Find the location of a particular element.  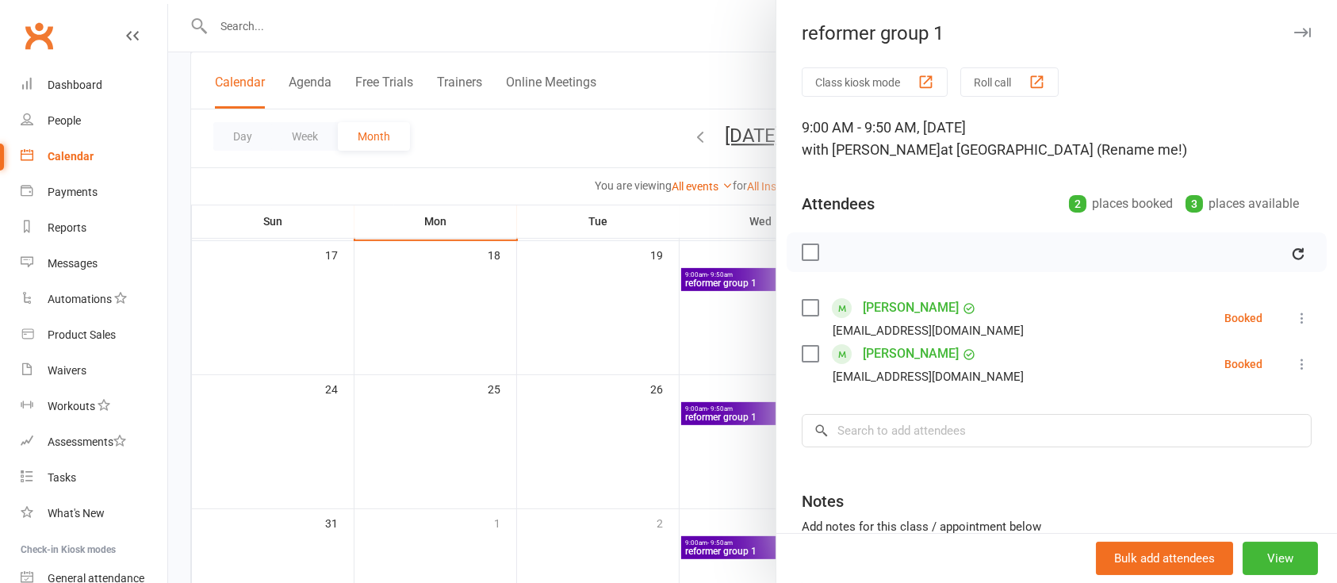

a: Reports is located at coordinates (94, 228).